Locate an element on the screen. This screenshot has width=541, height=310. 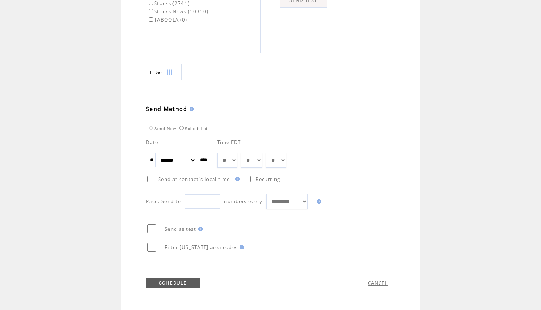
span: Send at contact`s local time is located at coordinates (194, 179).